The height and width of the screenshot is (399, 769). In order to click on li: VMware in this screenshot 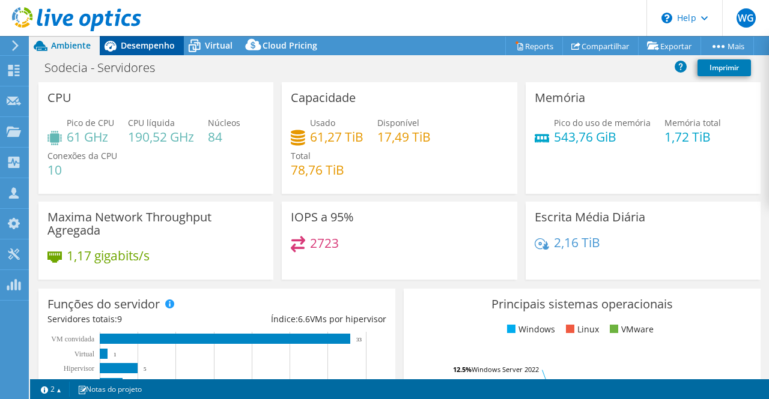, I will do `click(630, 330)`.